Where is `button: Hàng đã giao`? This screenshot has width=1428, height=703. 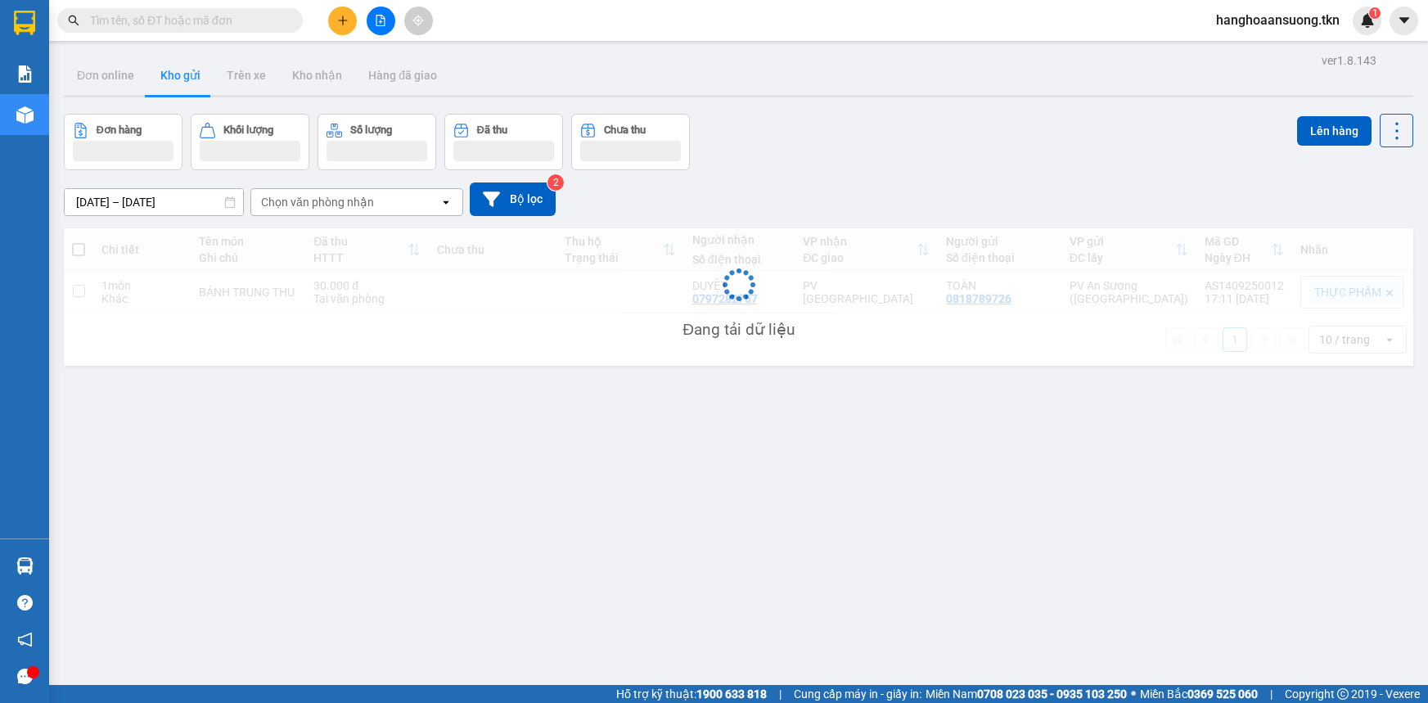
button: Hàng đã giao is located at coordinates (403, 75).